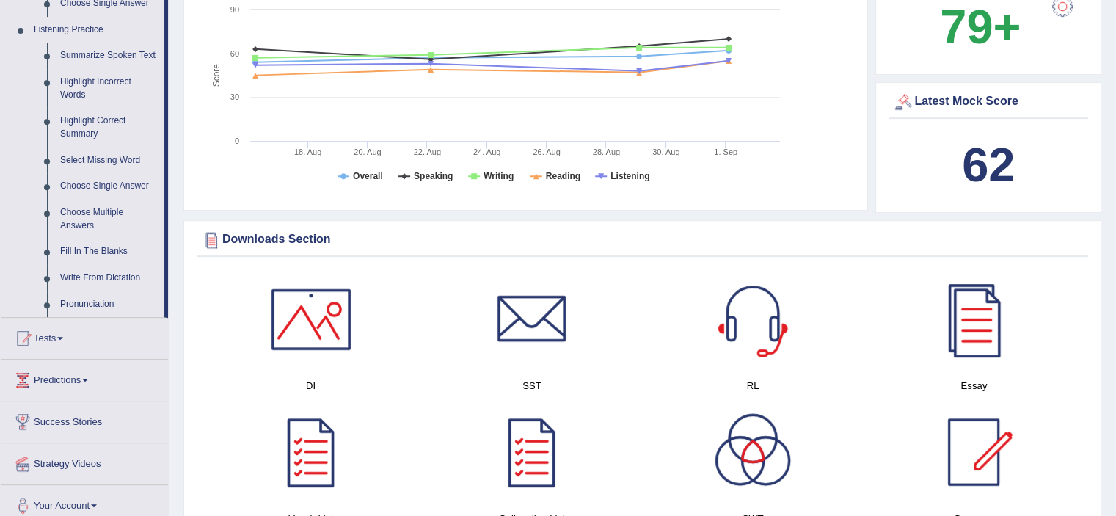 The height and width of the screenshot is (516, 1116). I want to click on b: 62, so click(988, 164).